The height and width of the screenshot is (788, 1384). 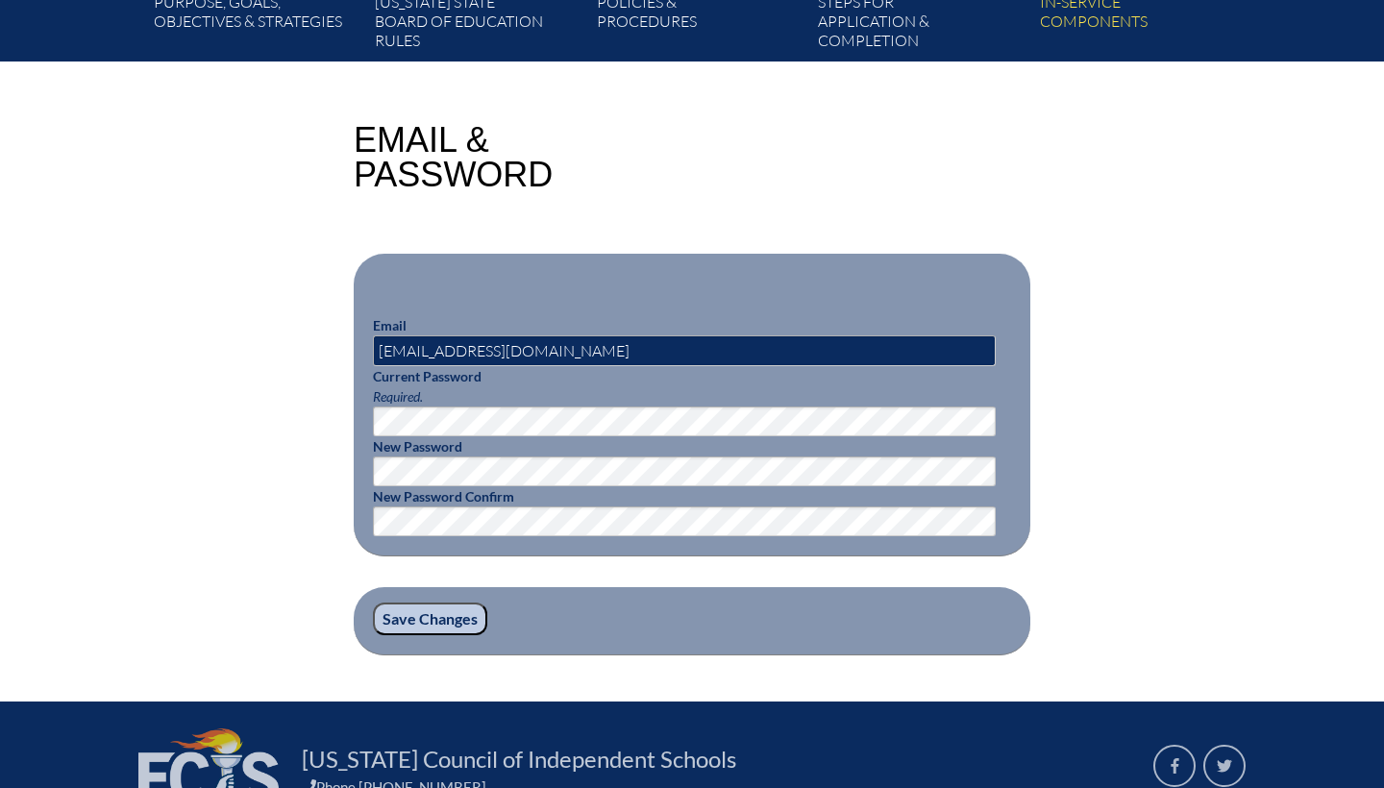 I want to click on label: Current Password, so click(x=427, y=376).